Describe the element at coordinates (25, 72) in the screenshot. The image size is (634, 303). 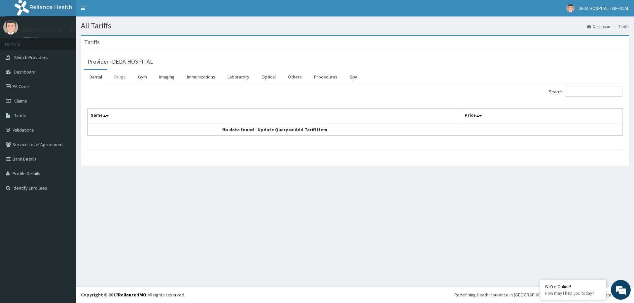
I see `span: Dashboard` at that location.